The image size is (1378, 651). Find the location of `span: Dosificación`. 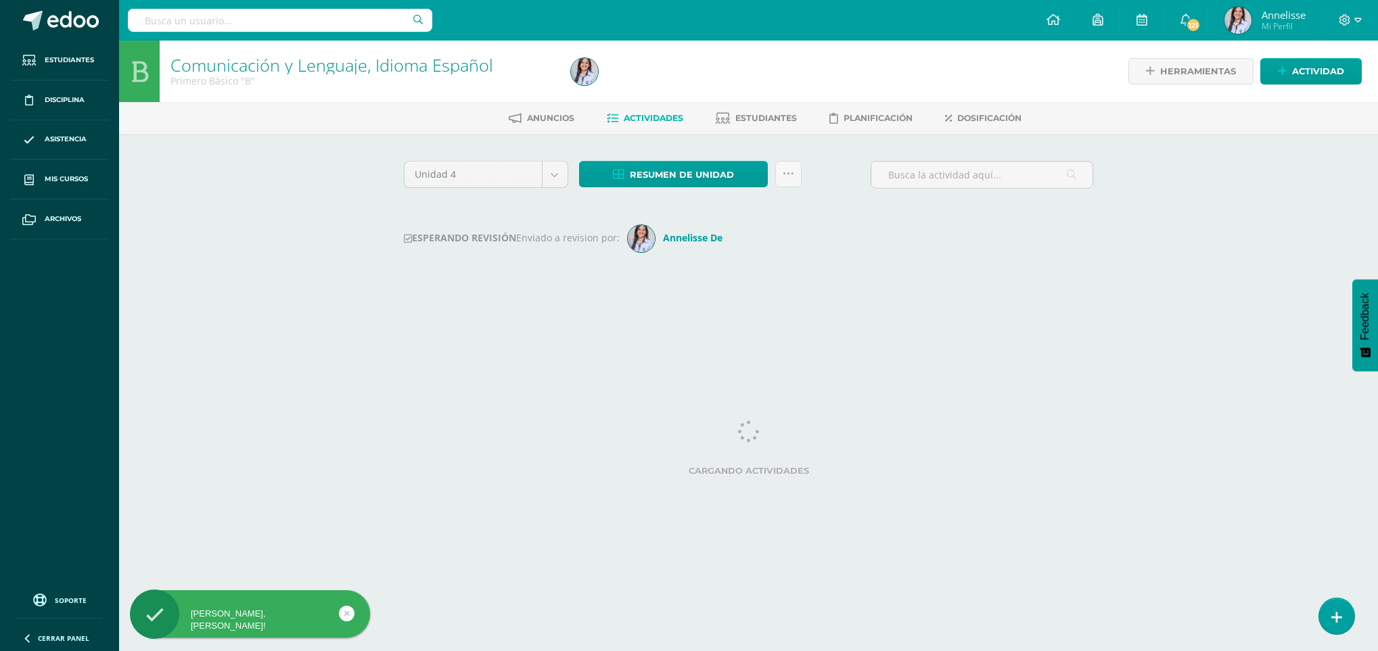

span: Dosificación is located at coordinates (989, 118).